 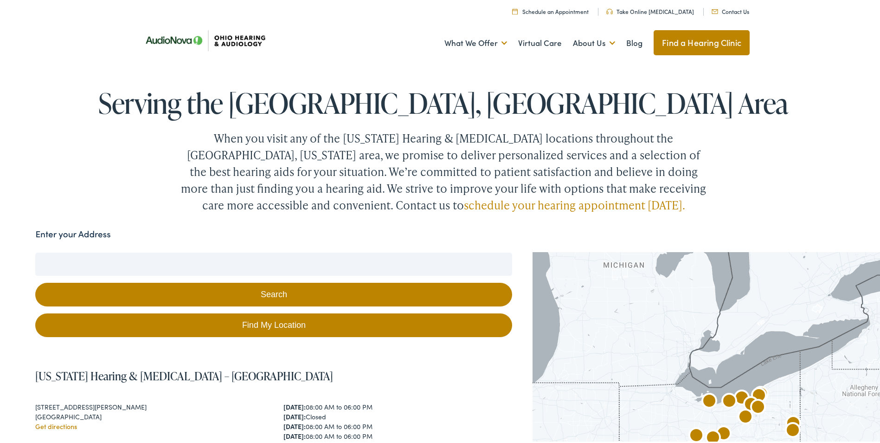 What do you see at coordinates (540, 41) in the screenshot?
I see `a: Virtual Care` at bounding box center [540, 41].